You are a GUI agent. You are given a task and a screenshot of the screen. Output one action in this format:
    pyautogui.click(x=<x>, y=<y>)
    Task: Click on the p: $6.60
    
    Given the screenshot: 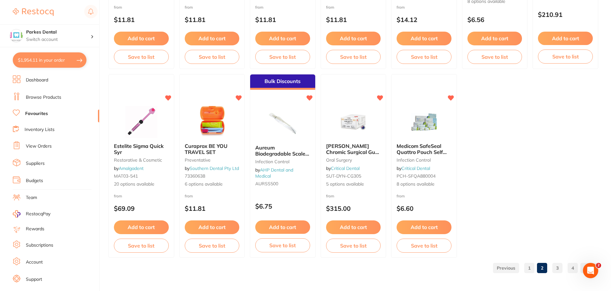 What is the action you would take?
    pyautogui.click(x=424, y=208)
    